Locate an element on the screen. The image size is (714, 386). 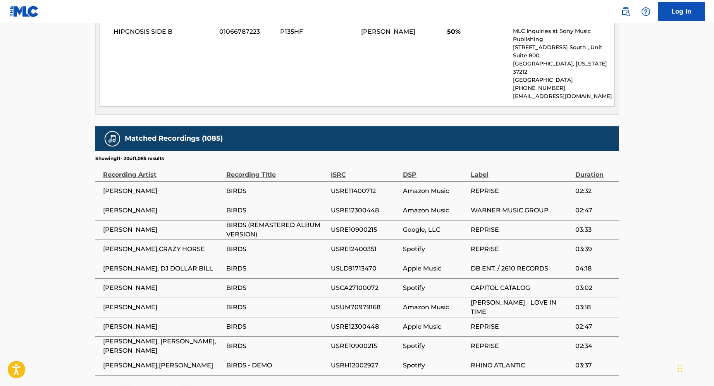
div: Chat Widget is located at coordinates (695, 367).